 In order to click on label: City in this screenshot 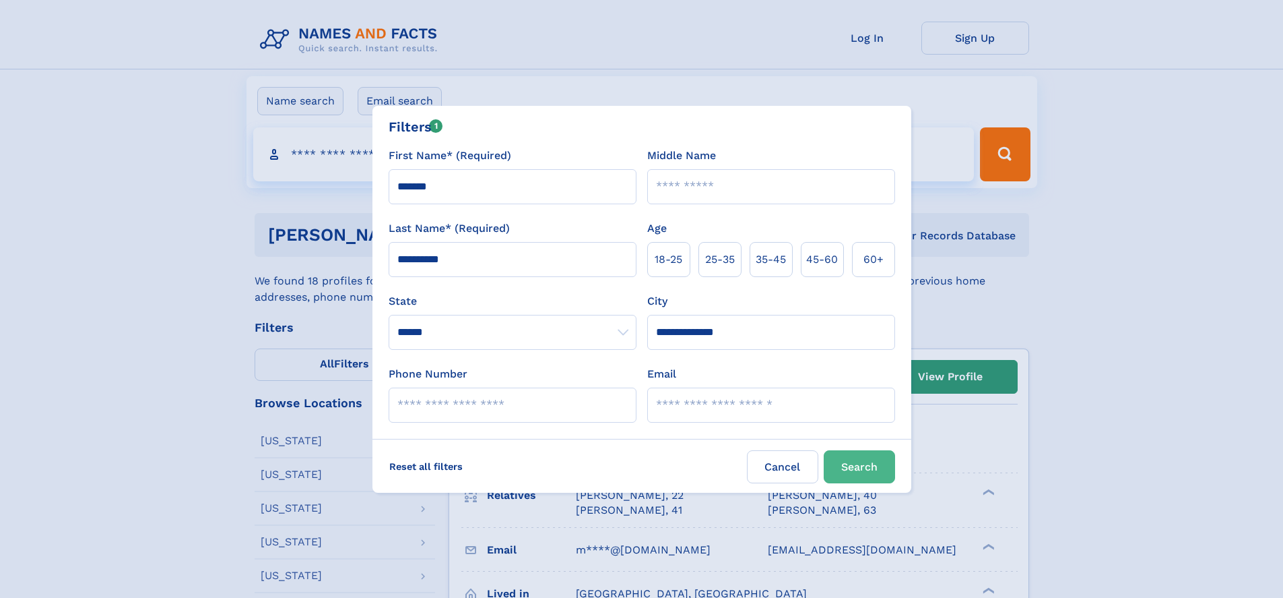, I will do `click(657, 301)`.